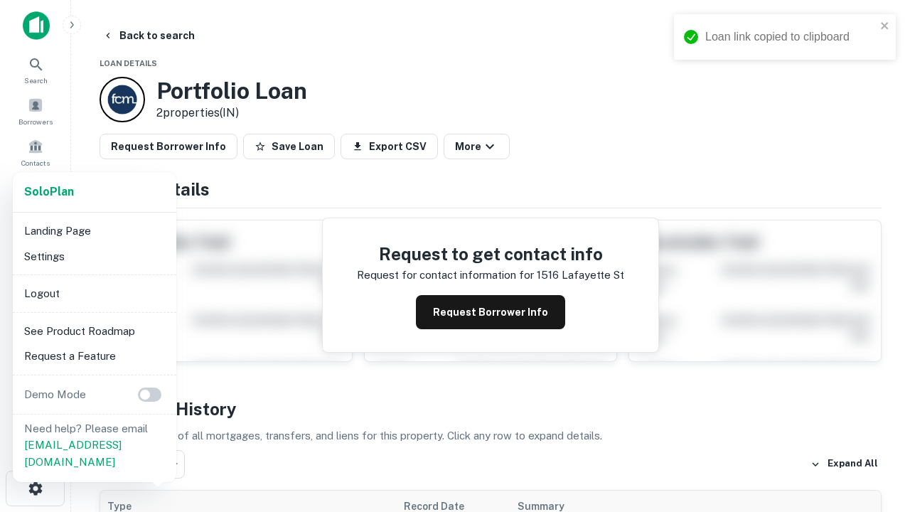 This screenshot has height=512, width=910. Describe the element at coordinates (791, 37) in the screenshot. I see `div: Loan link copied to clipboard` at that location.